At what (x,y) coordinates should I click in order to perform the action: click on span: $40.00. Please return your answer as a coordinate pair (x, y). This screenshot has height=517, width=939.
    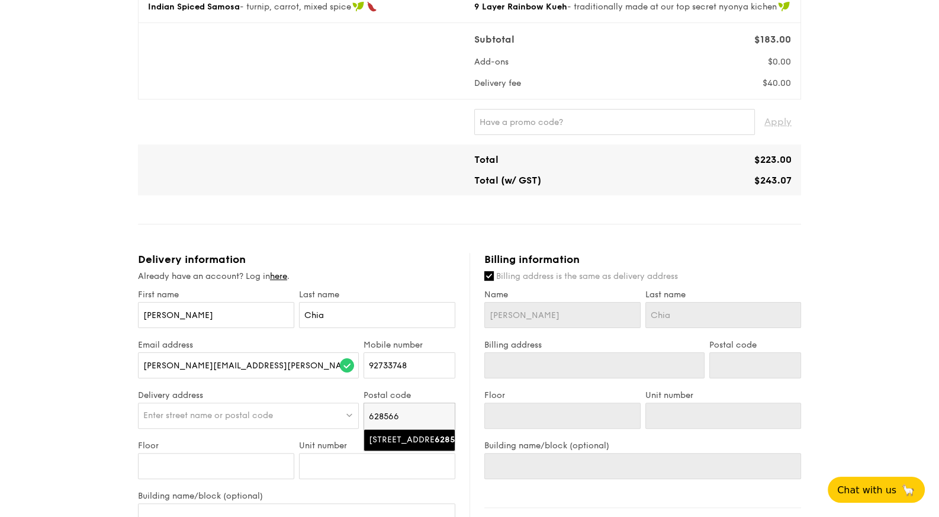
    Looking at the image, I should click on (777, 83).